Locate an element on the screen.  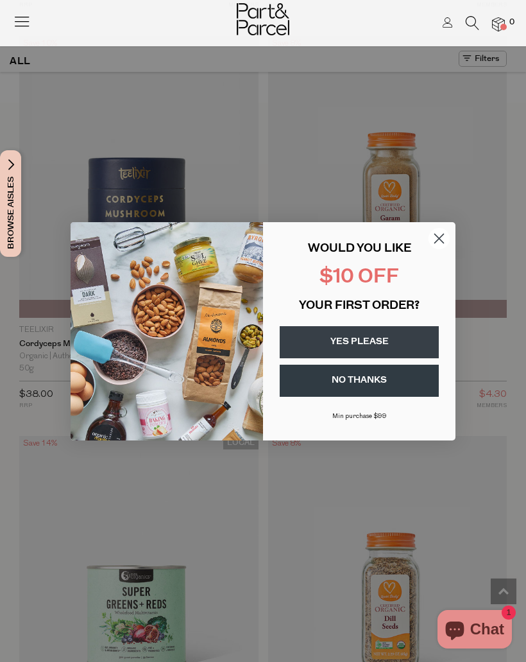
img: Part&Parcel is located at coordinates (263, 19).